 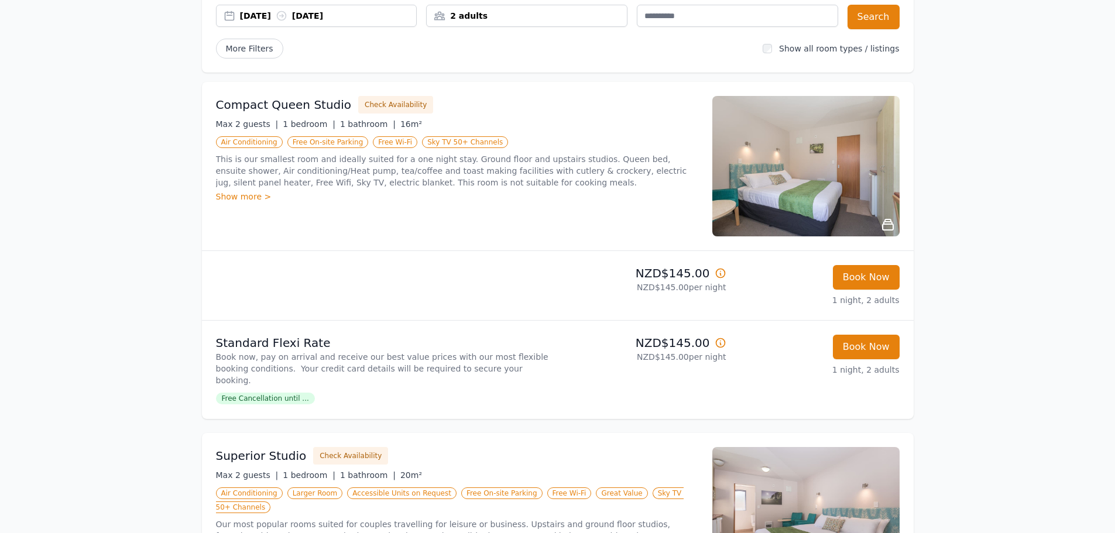 What do you see at coordinates (457, 197) in the screenshot?
I see `div: Show more >` at bounding box center [457, 197].